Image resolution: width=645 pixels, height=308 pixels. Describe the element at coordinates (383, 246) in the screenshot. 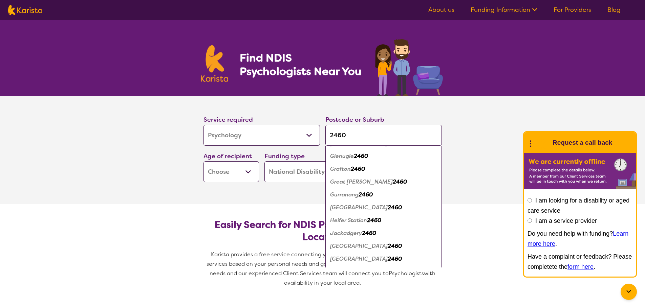

I see `div: Junction Hill 2460` at that location.